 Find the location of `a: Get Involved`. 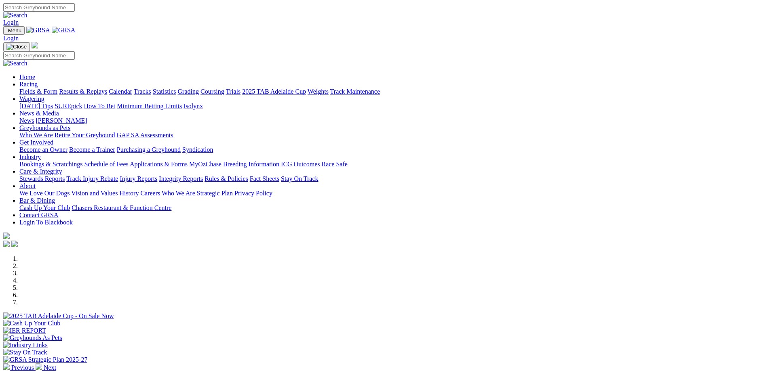

a: Get Involved is located at coordinates (36, 142).